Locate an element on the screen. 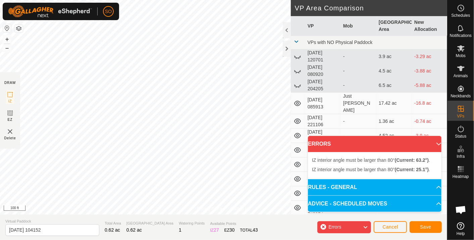 This screenshot has width=474, height=240. div: IZ is located at coordinates (214, 230).